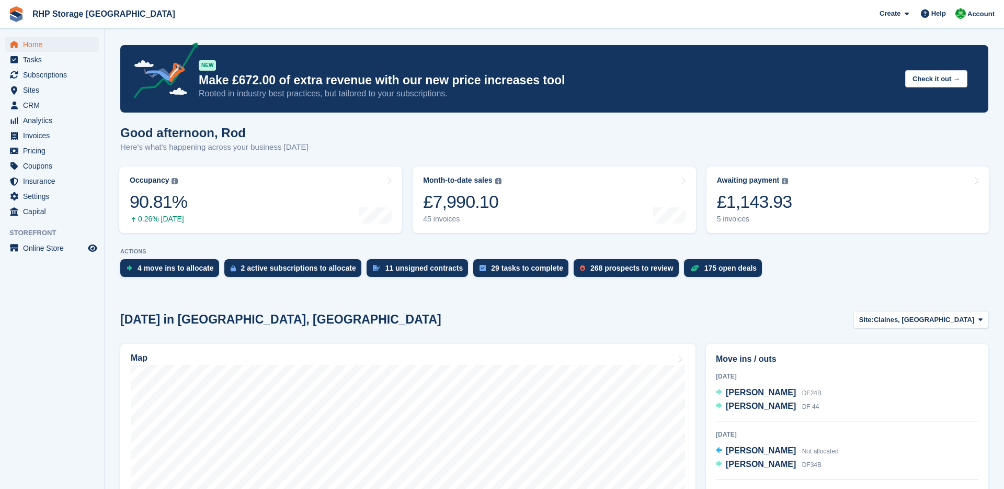 The width and height of the screenshot is (1004, 489). I want to click on span: Account, so click(981, 14).